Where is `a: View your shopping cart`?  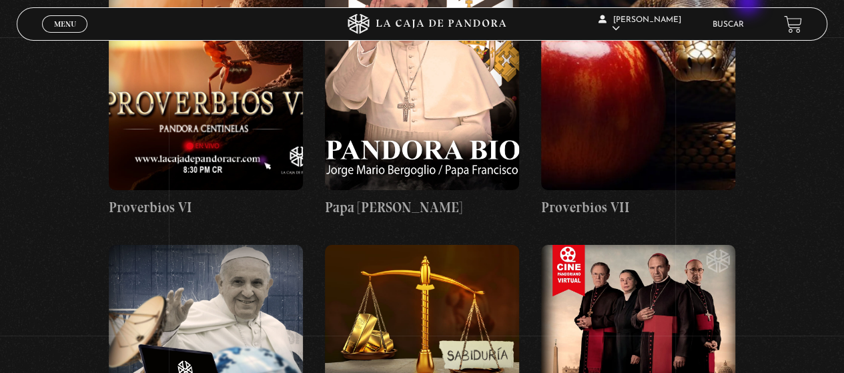
a: View your shopping cart is located at coordinates (793, 24).